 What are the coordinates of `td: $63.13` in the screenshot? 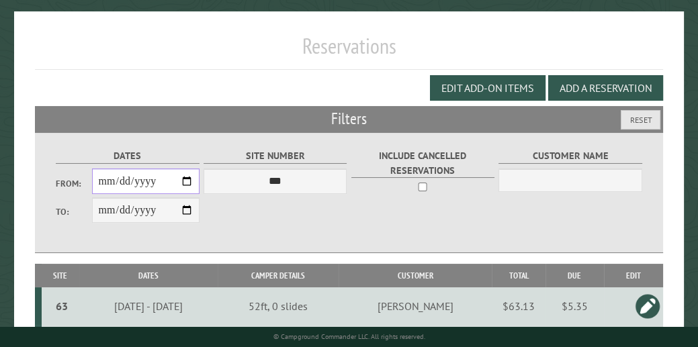 It's located at (519, 306).